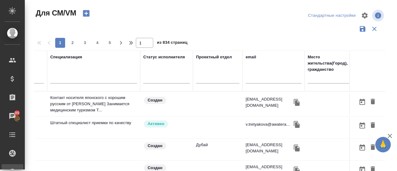  What do you see at coordinates (379, 15) in the screenshot?
I see `span: Посмотреть информацию` at bounding box center [379, 15].